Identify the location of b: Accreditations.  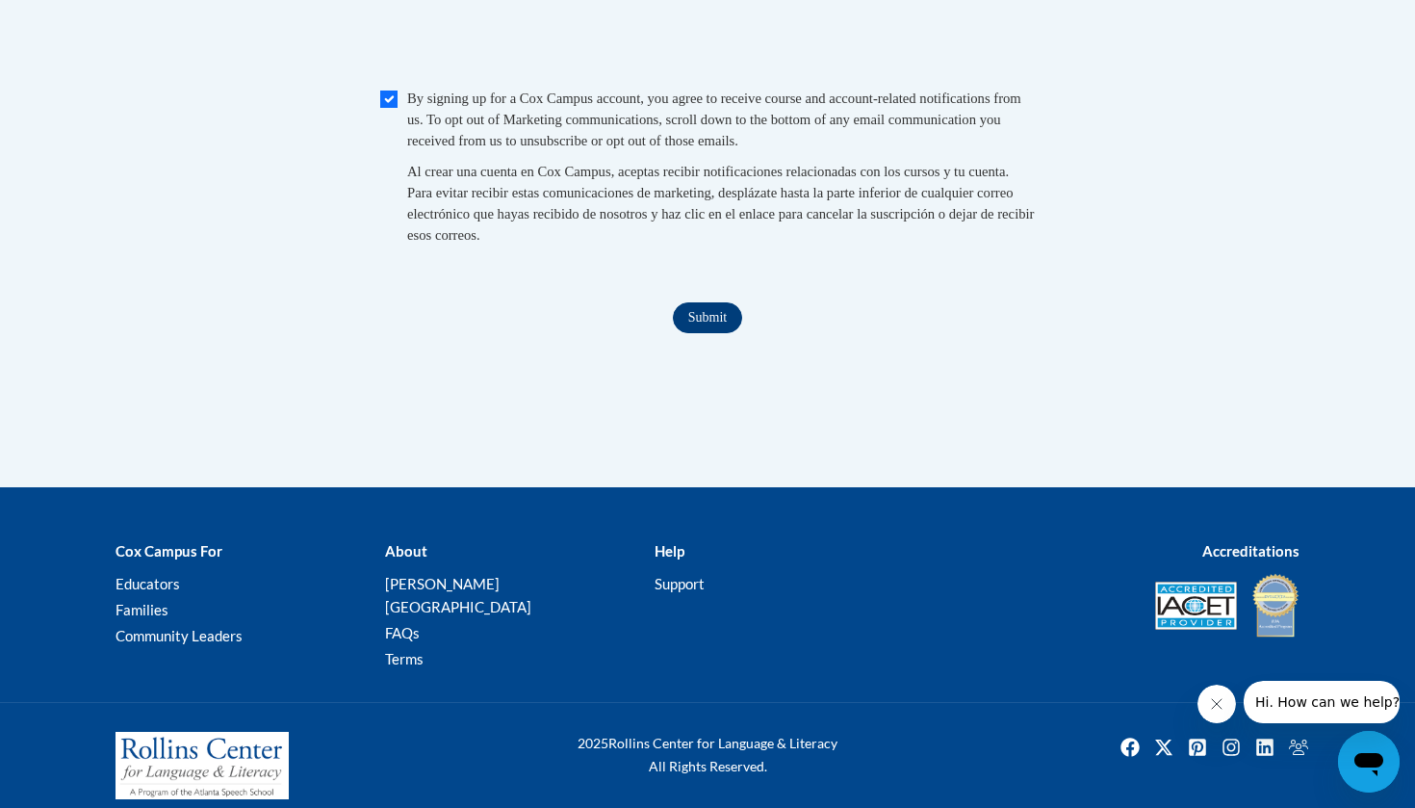
(1250, 551).